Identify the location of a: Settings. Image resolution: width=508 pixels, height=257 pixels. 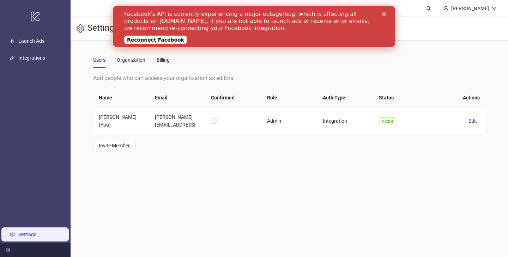
(27, 234).